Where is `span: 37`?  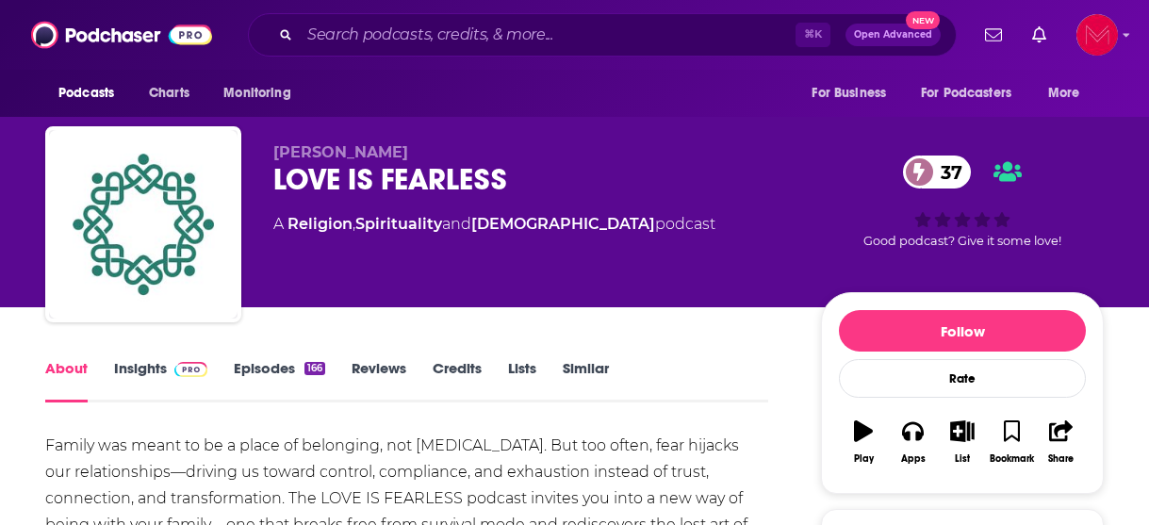 span: 37 is located at coordinates (946, 171).